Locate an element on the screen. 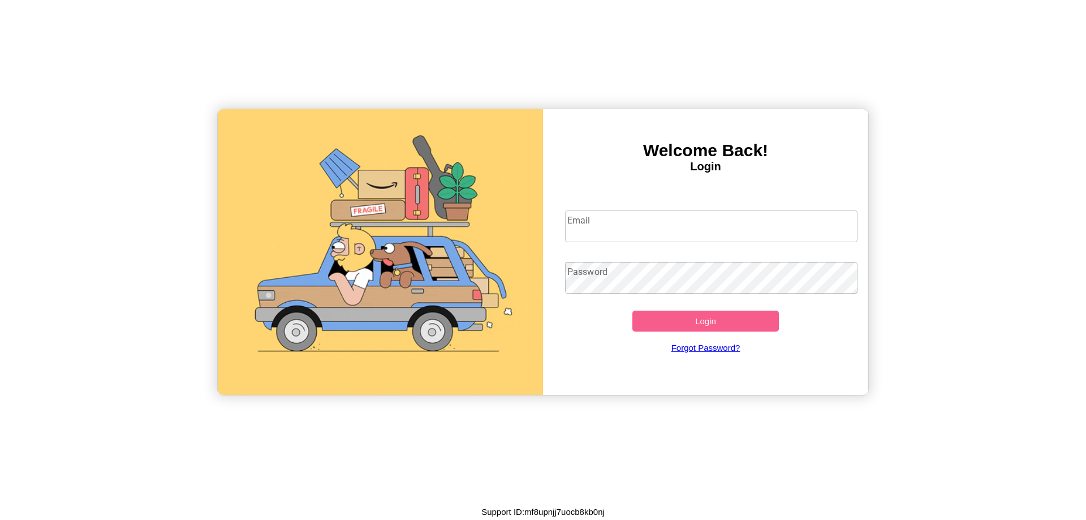 The width and height of the screenshot is (1086, 520). h3: Welcome Back! is located at coordinates (706, 151).